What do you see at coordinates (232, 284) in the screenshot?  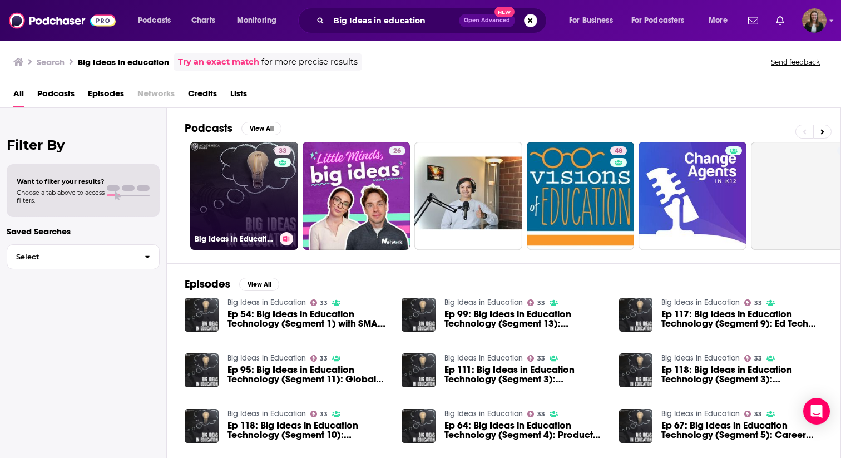 I see `a: EpisodesView All` at bounding box center [232, 284].